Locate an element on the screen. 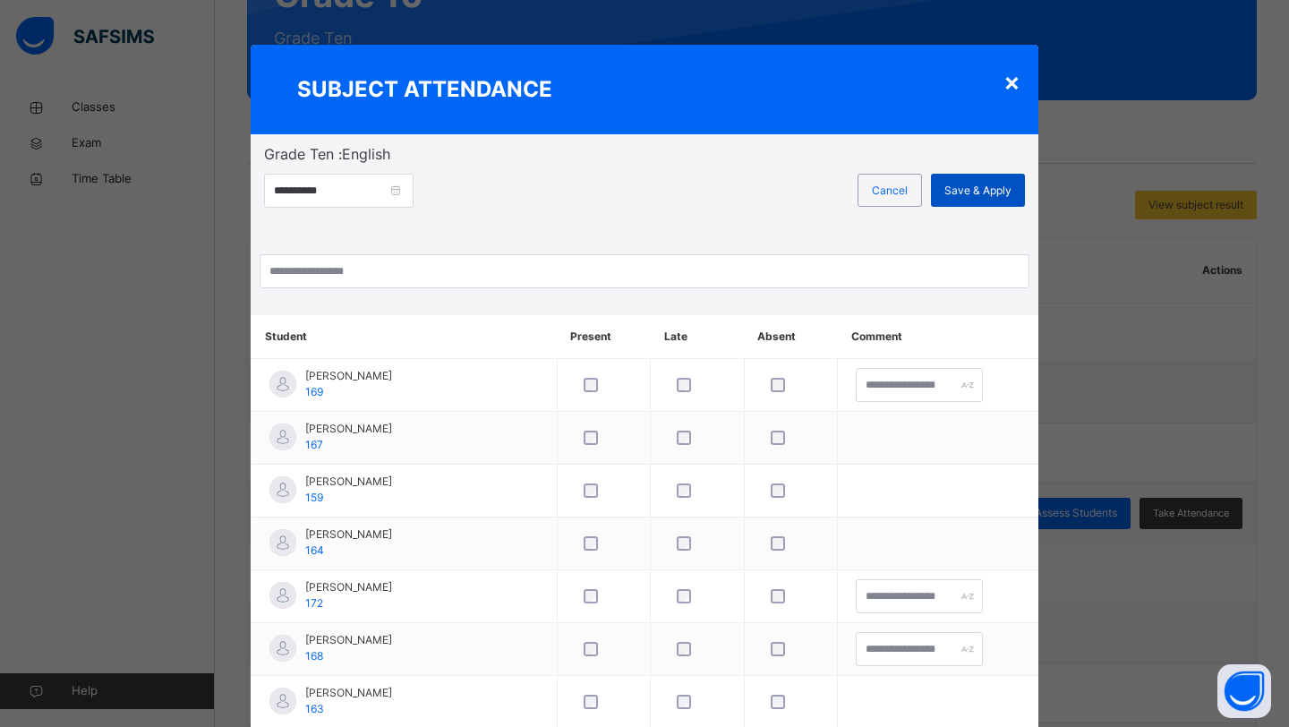  span: Grade Ten : English is located at coordinates (644, 154).